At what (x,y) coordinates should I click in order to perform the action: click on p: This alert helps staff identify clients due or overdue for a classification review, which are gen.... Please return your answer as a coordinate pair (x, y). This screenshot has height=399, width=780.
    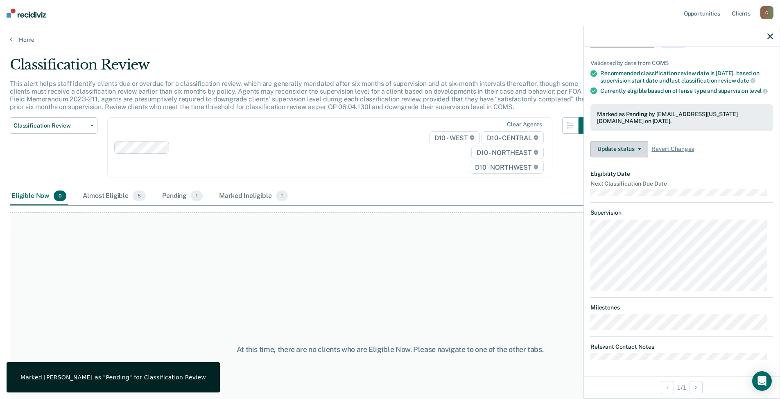
    Looking at the image, I should click on (297, 95).